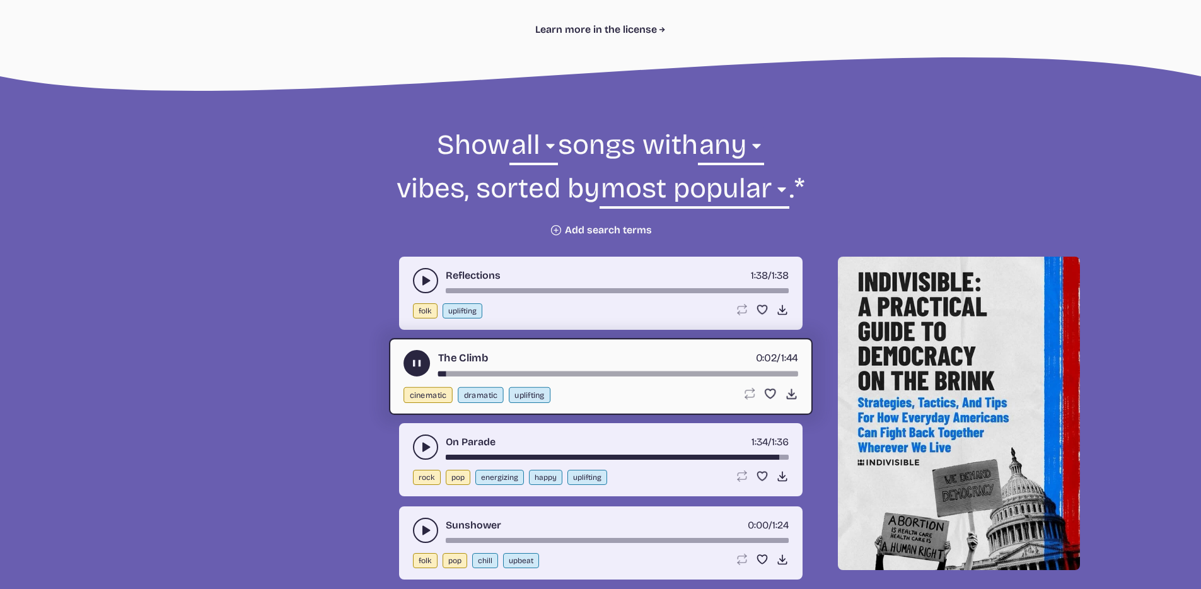 This screenshot has width=1201, height=589. Describe the element at coordinates (781, 525) in the screenshot. I see `span: 1:24` at that location.